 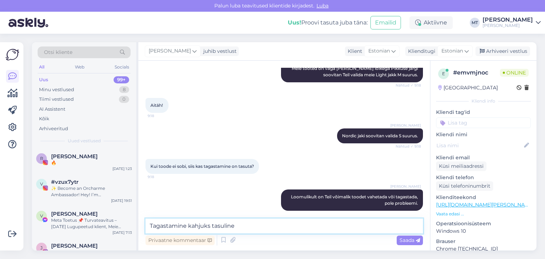 I want to click on p: Windows 10, so click(x=483, y=231).